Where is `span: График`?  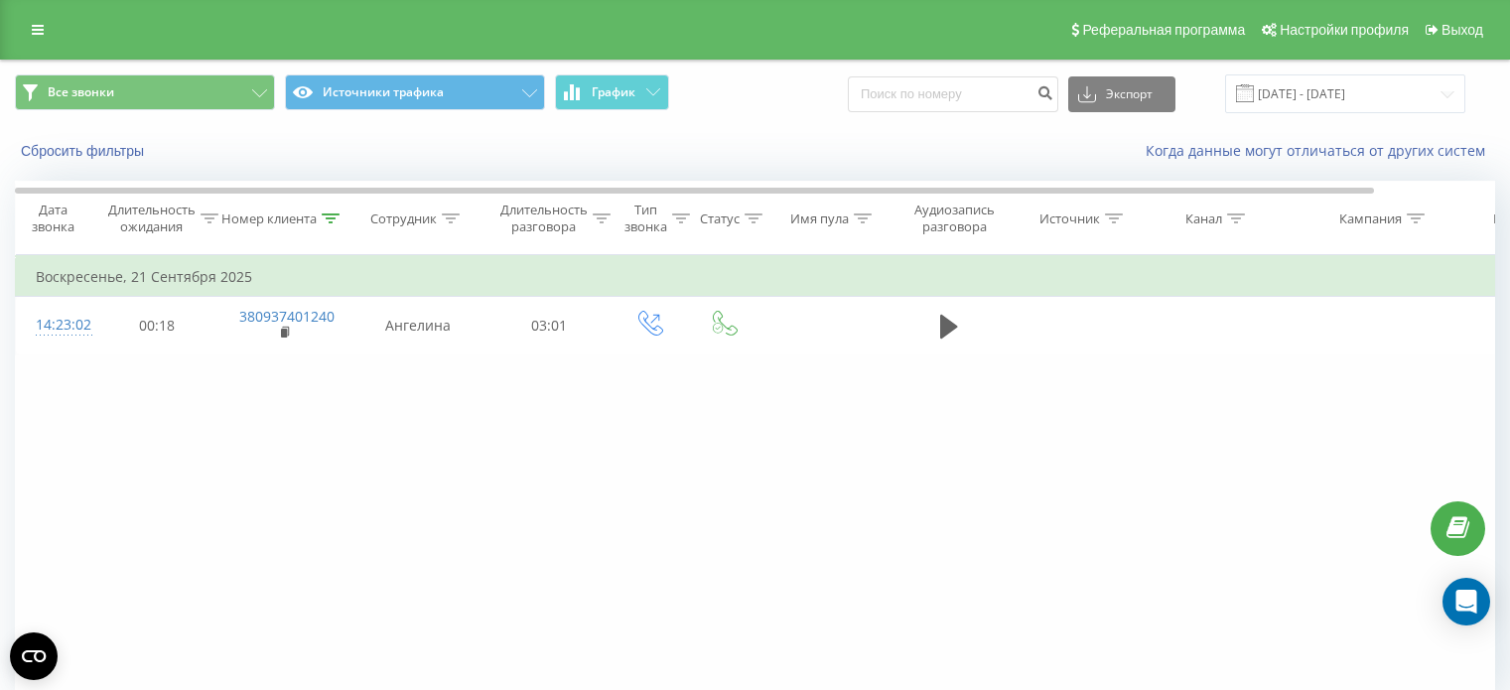
span: График is located at coordinates (614, 92).